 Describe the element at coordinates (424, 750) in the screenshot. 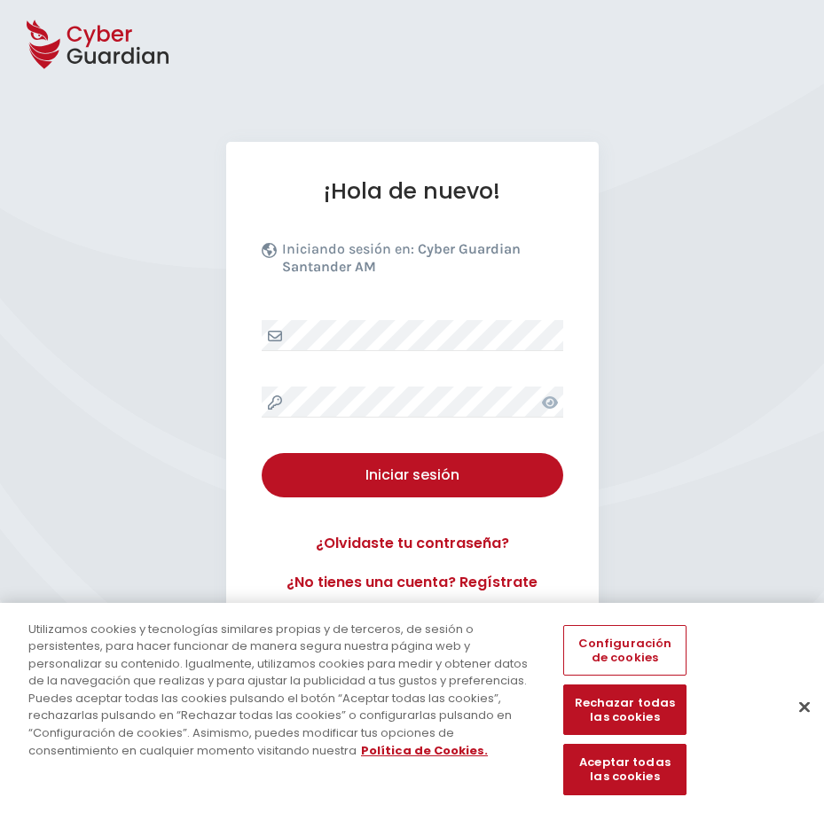

I see `a: Más información sobre su privacidad, se abre en una nueva pestaña` at that location.